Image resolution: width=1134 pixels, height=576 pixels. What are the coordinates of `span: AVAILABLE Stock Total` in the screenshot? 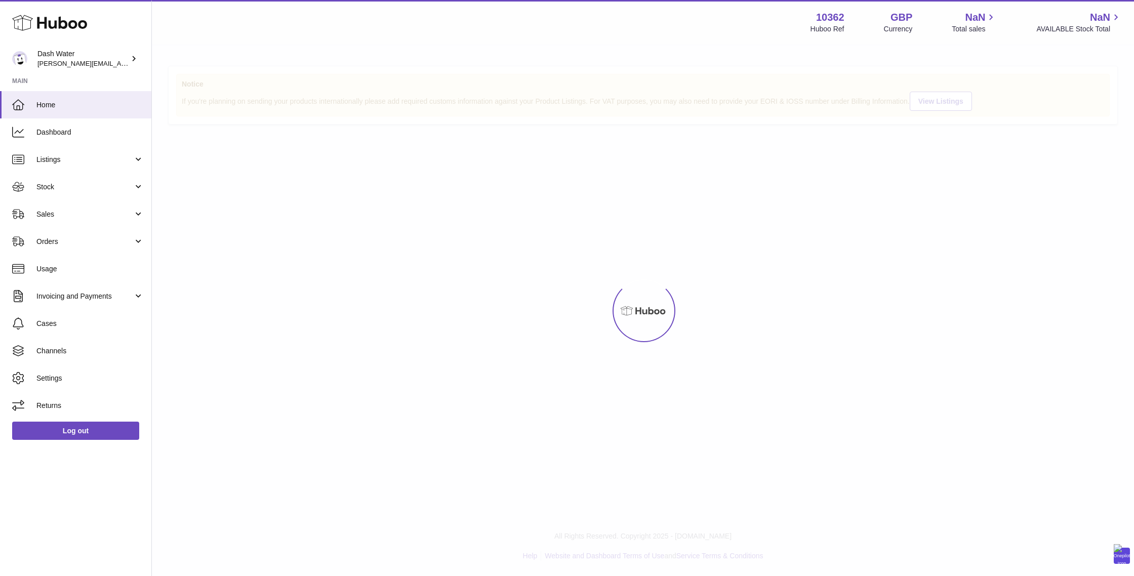 It's located at (1079, 29).